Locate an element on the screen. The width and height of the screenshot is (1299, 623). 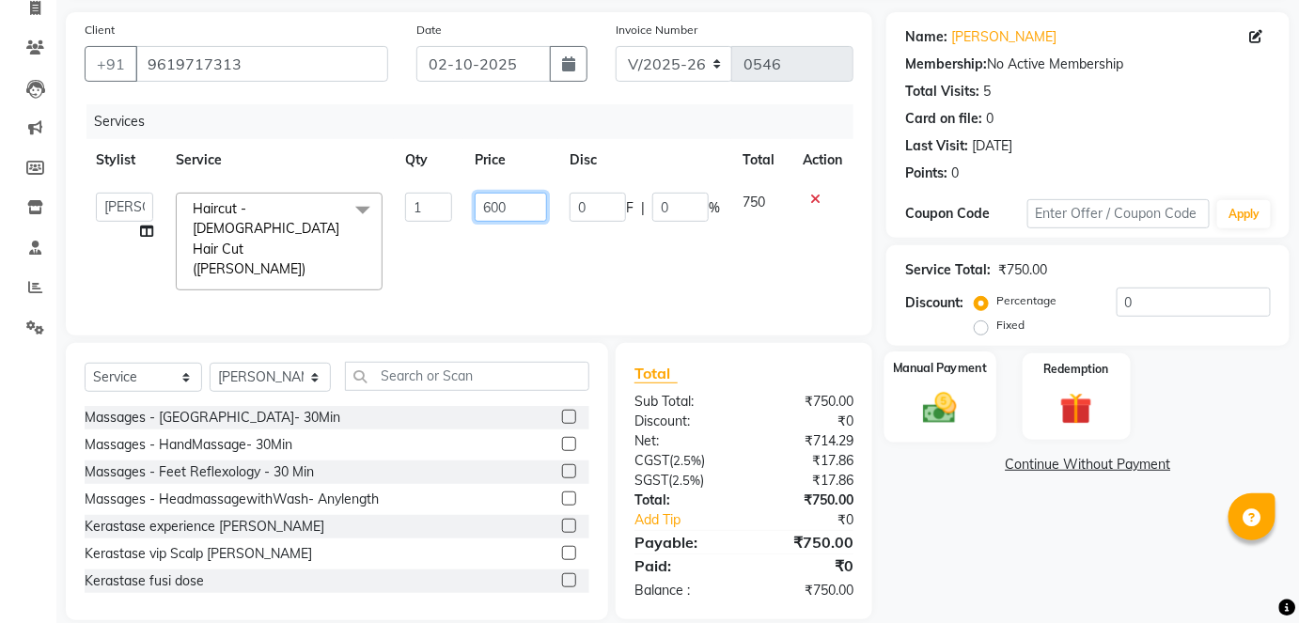
div: Massages - HandMassage- 30Min is located at coordinates (188, 445).